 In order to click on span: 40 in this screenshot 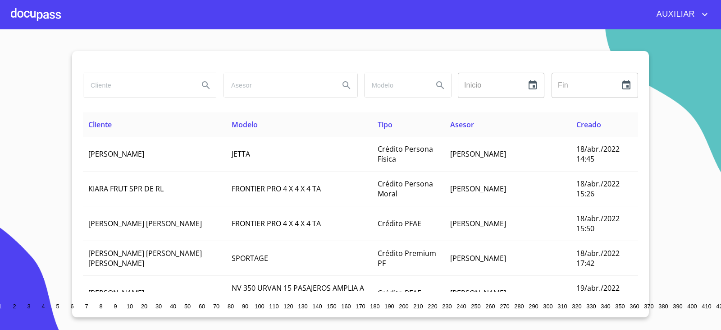, I will do `click(173, 306)`.